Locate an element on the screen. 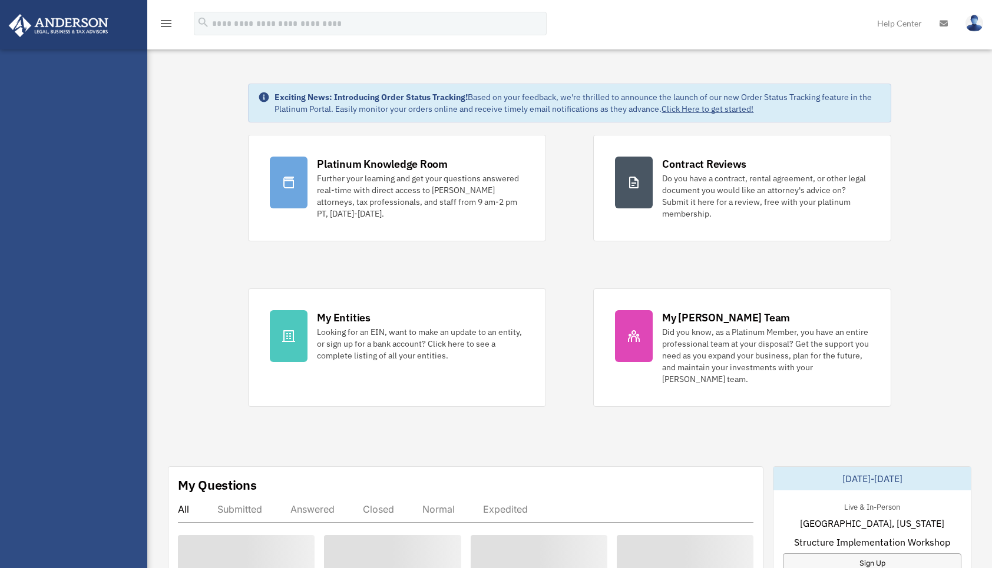 This screenshot has width=992, height=568. div: Further your learning and get your questions answered real-time with direct access to [PERSON_NAM... is located at coordinates (421, 196).